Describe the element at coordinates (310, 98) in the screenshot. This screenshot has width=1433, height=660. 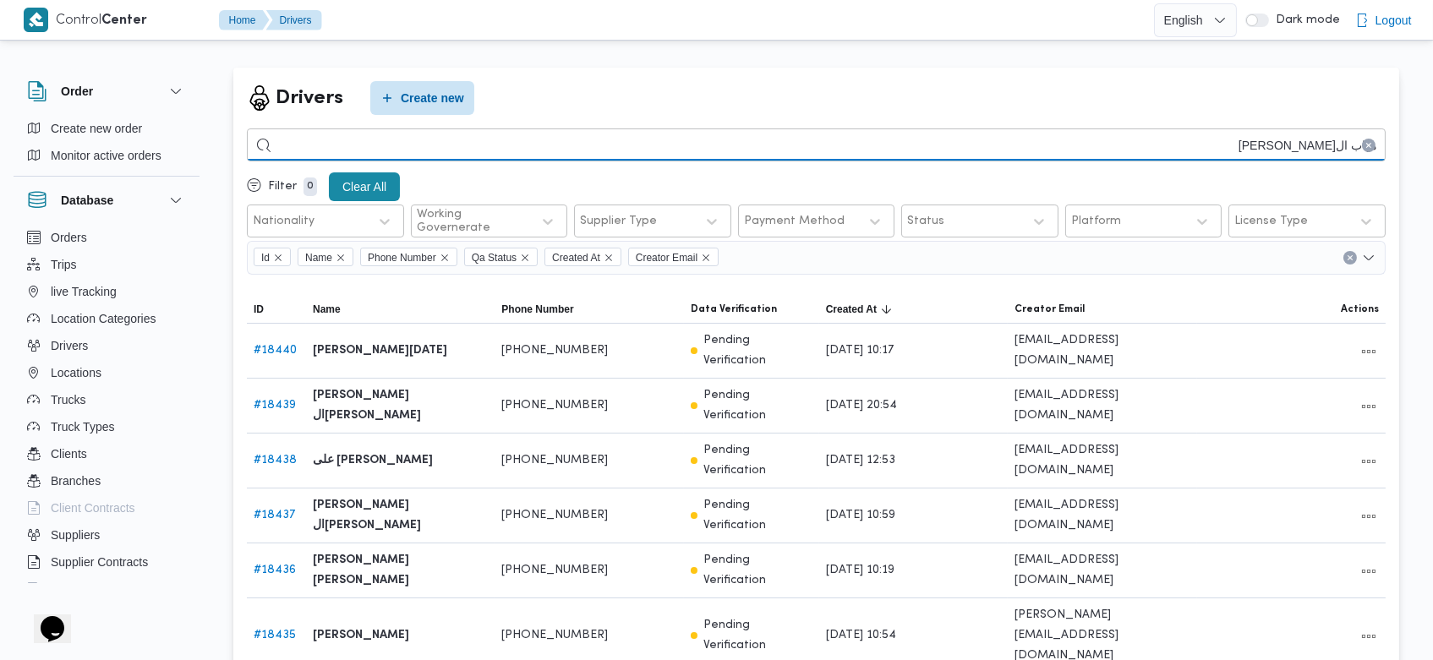
I see `h2: Drivers` at that location.